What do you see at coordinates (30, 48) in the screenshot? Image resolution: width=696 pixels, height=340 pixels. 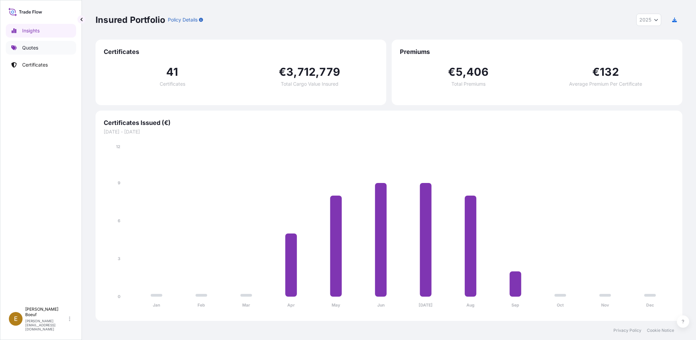 I see `p: Quotes` at bounding box center [30, 48].